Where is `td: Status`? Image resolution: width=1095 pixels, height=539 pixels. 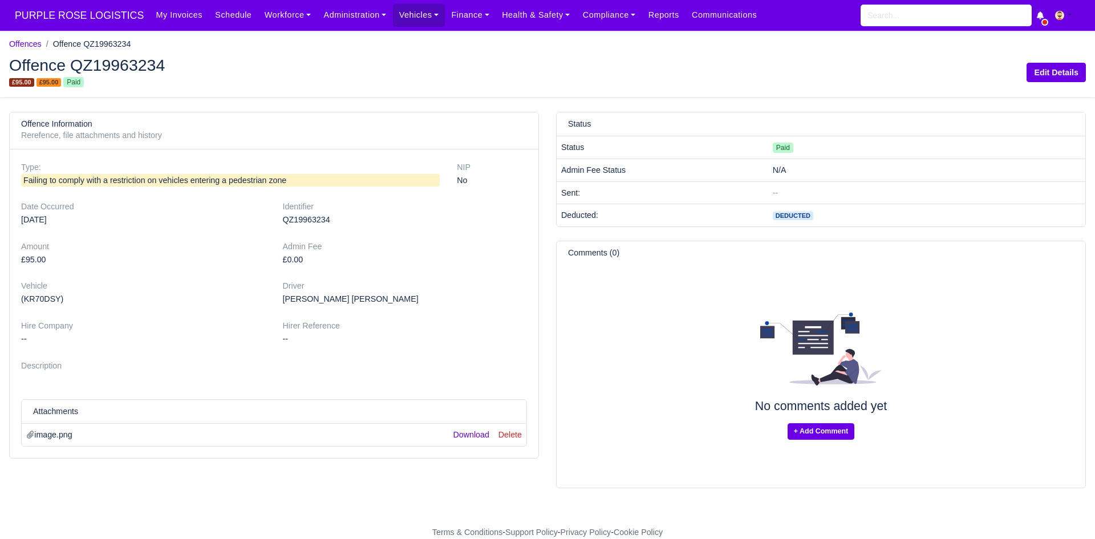 td: Status is located at coordinates (662, 148).